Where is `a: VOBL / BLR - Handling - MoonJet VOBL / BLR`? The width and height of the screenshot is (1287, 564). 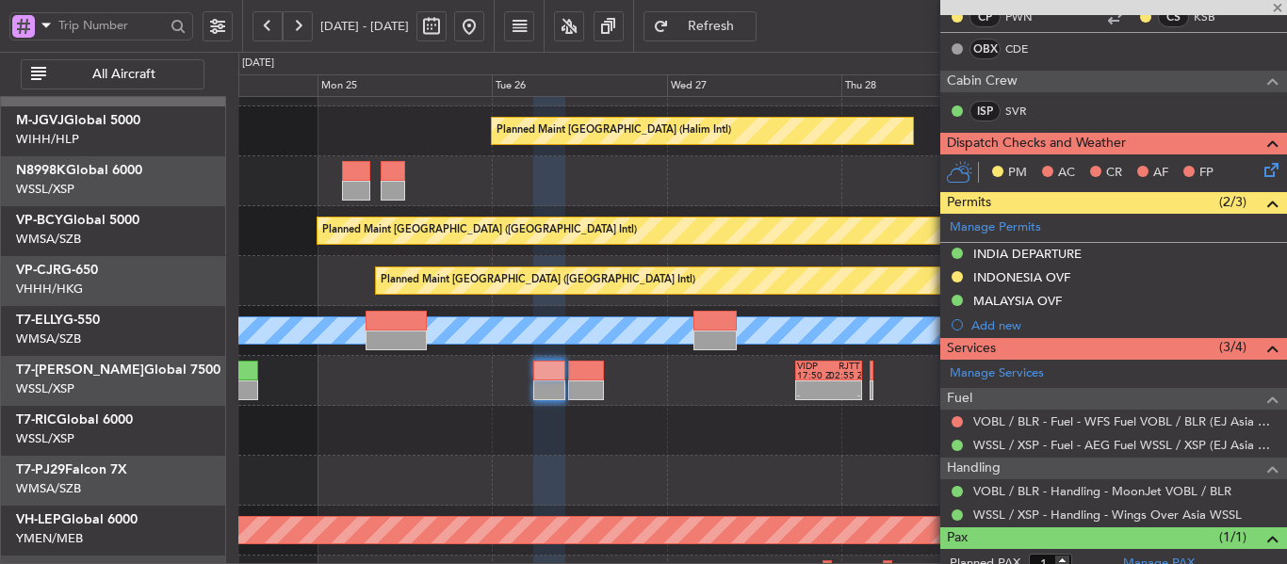 a: VOBL / BLR - Handling - MoonJet VOBL / BLR is located at coordinates (1102, 491).